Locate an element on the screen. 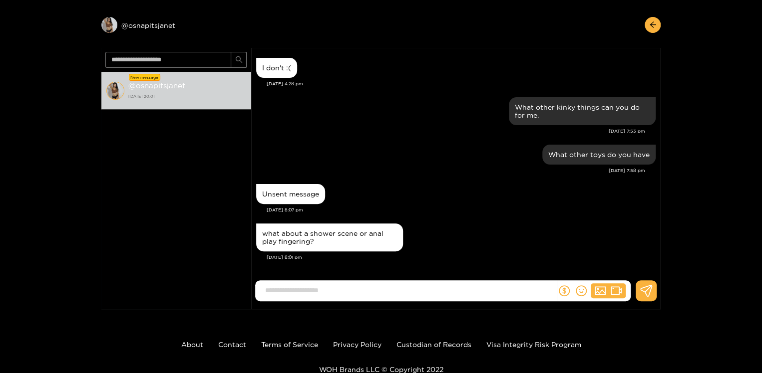  span: arrow-left is located at coordinates (652, 25).